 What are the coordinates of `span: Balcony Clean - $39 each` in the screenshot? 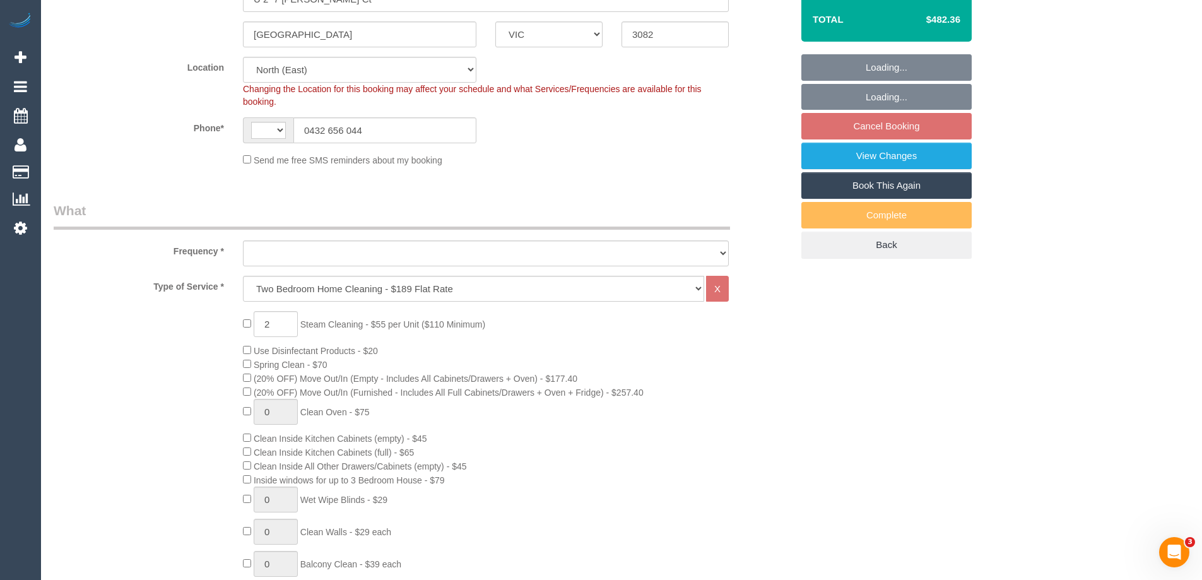 It's located at (351, 564).